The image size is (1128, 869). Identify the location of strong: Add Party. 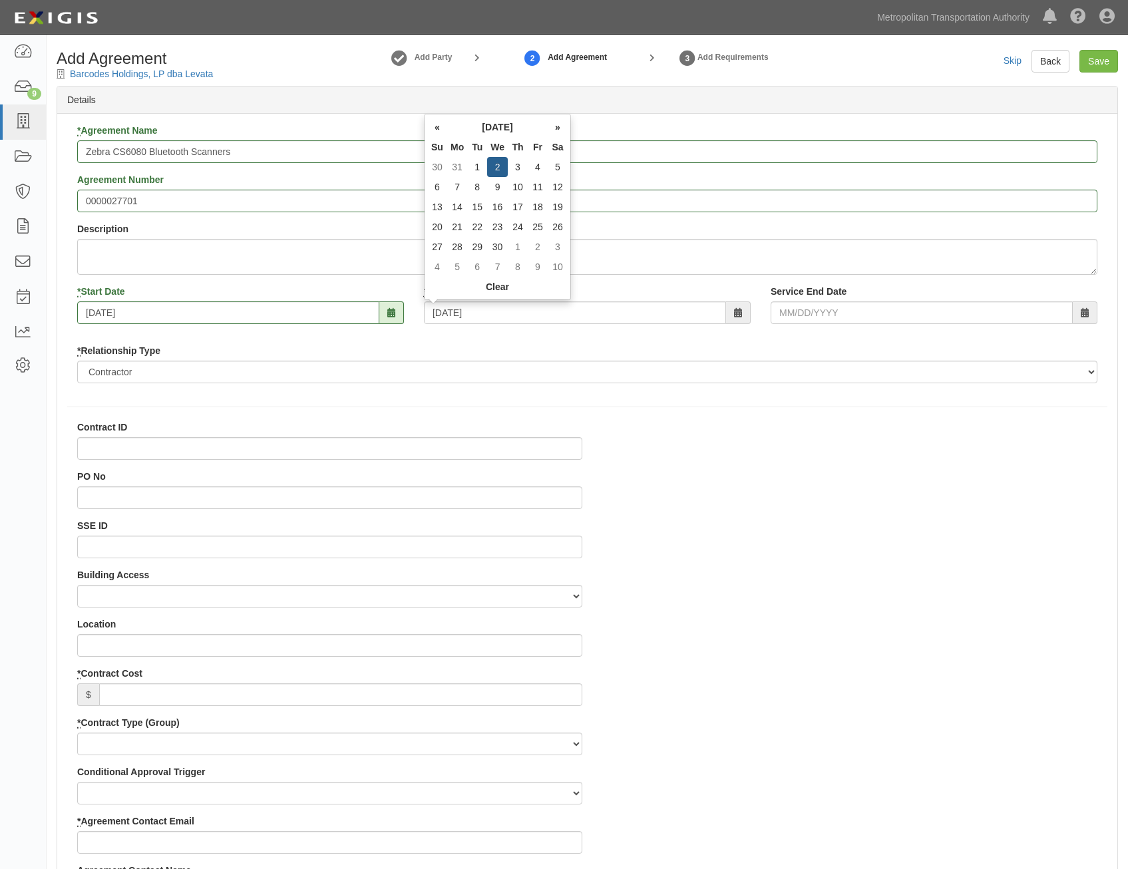
(433, 57).